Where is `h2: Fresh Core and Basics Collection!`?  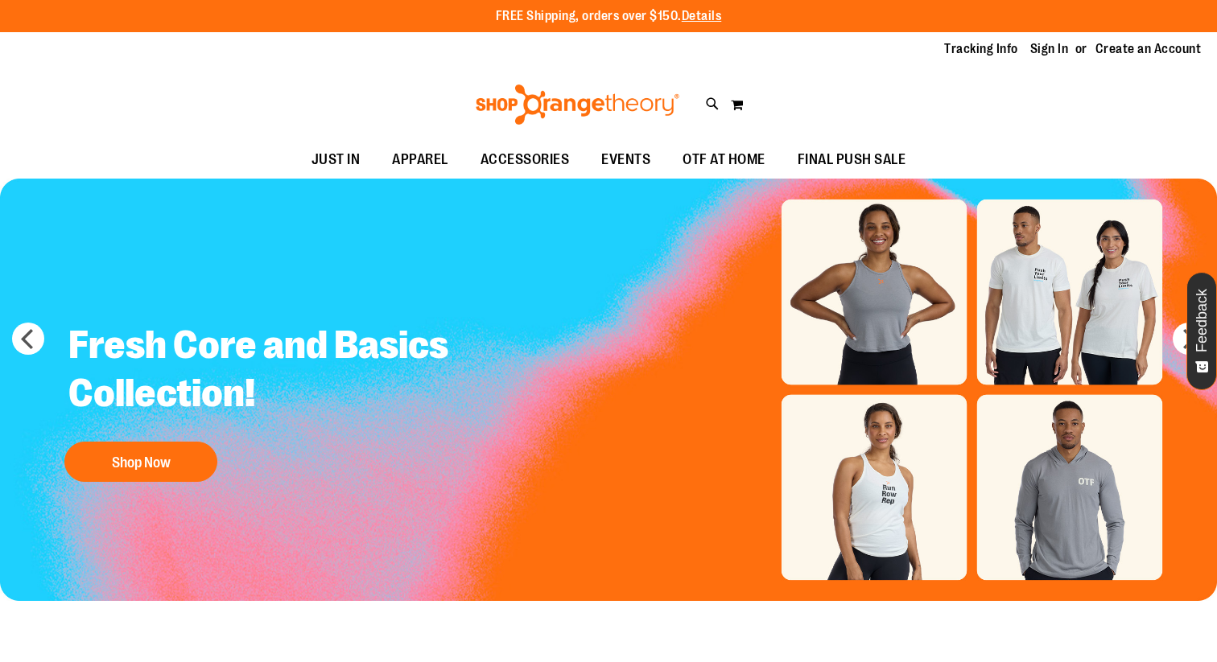 h2: Fresh Core and Basics Collection! is located at coordinates (269, 371).